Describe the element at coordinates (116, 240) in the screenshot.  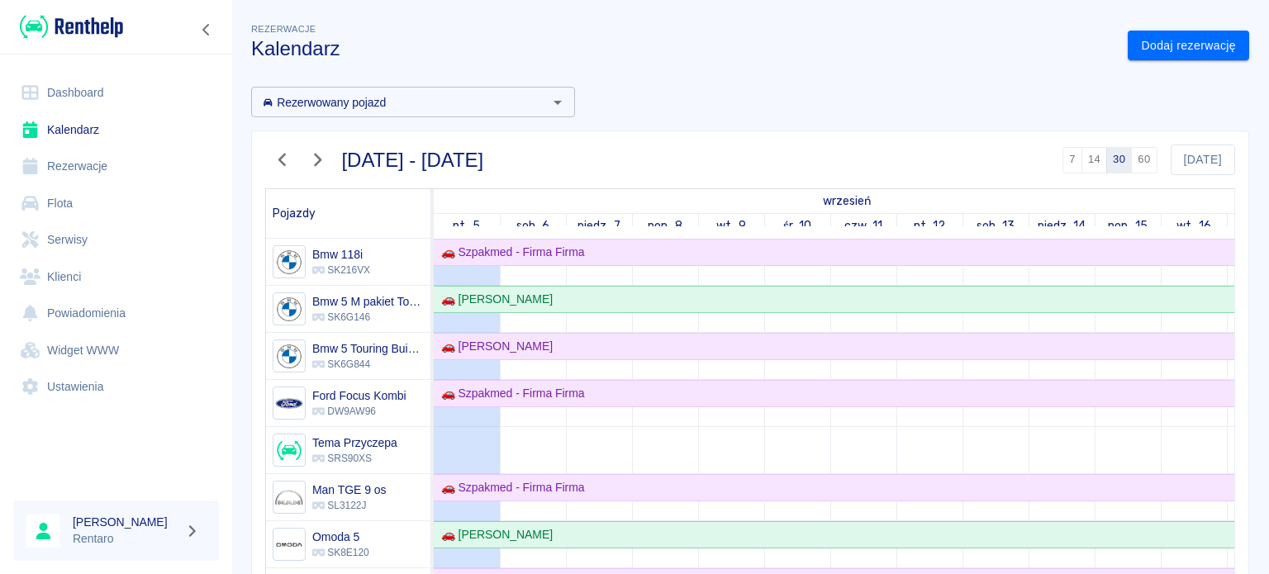
I see `a: Serwisy` at that location.